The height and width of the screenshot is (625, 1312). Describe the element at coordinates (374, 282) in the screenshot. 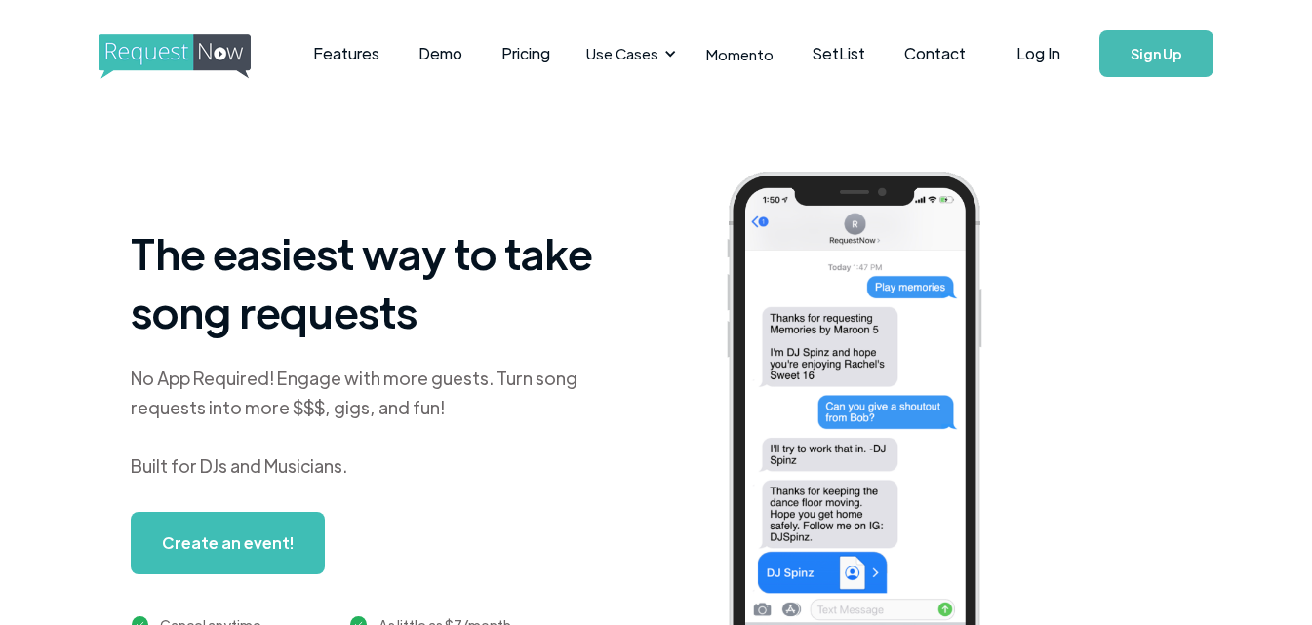

I see `h1: The easiest way to take song requests` at that location.